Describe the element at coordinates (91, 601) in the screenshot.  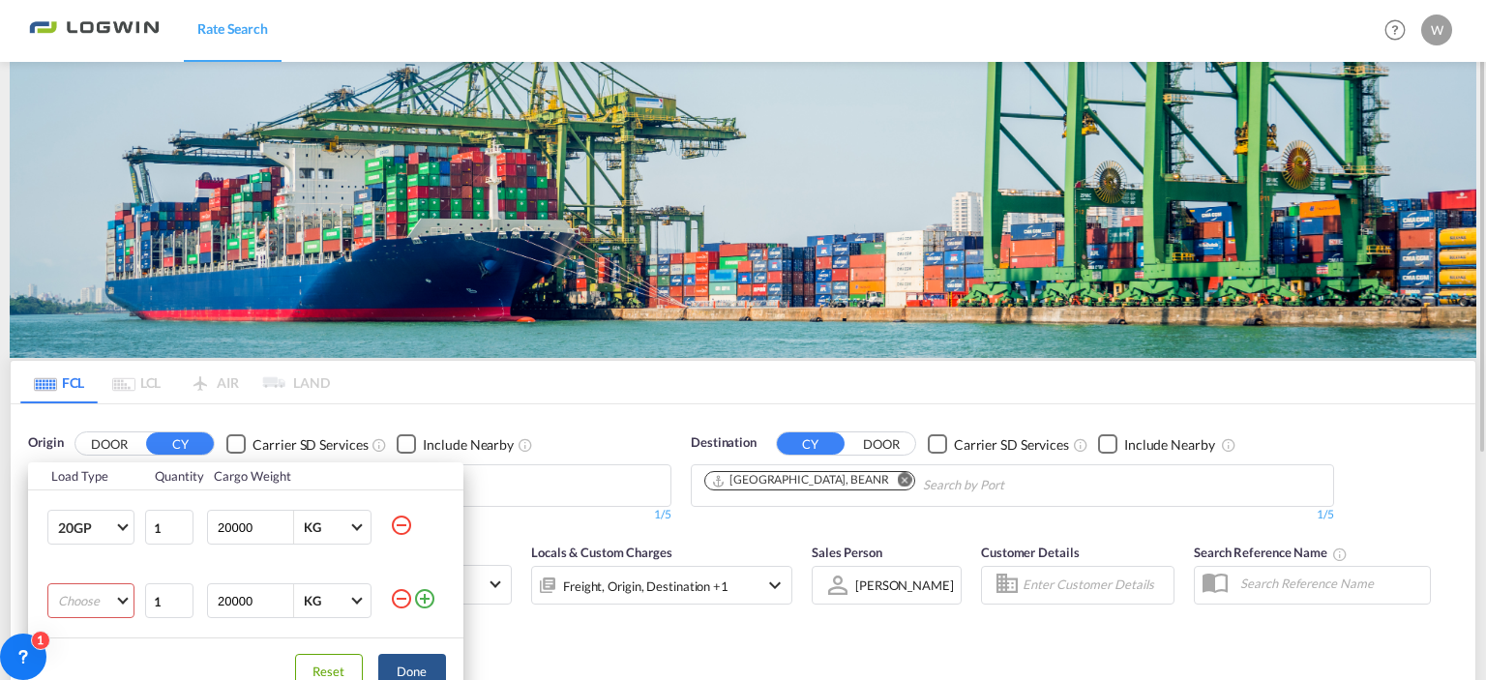
I see `md-select: Choose` at that location.